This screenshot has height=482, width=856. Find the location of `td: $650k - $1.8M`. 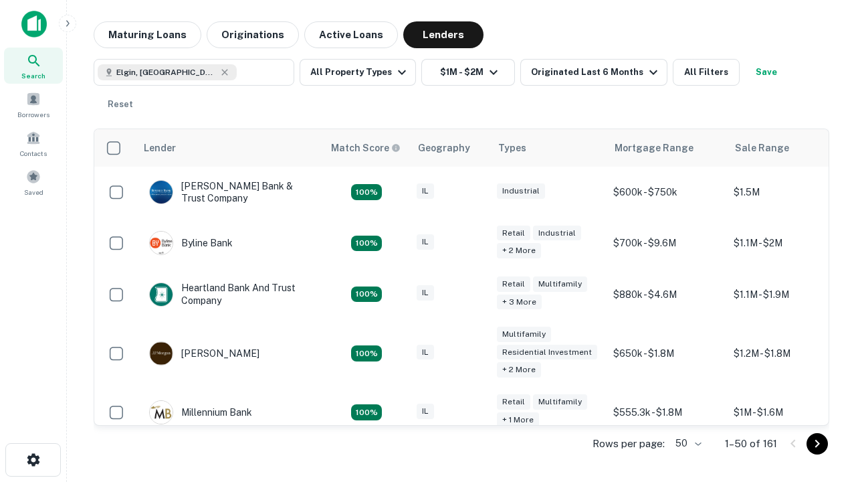

td: $650k - $1.8M is located at coordinates (667, 353).